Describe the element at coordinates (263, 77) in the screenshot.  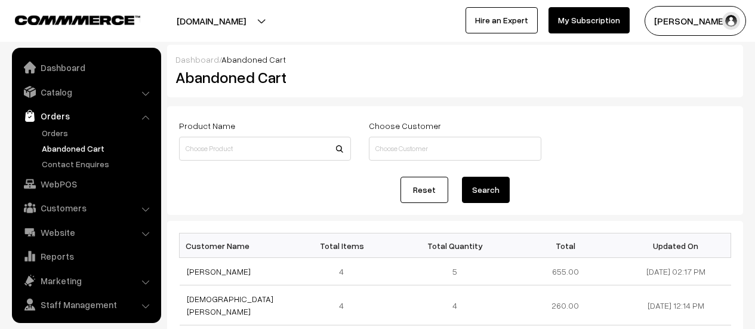
I see `h2: Abandoned Cart` at that location.